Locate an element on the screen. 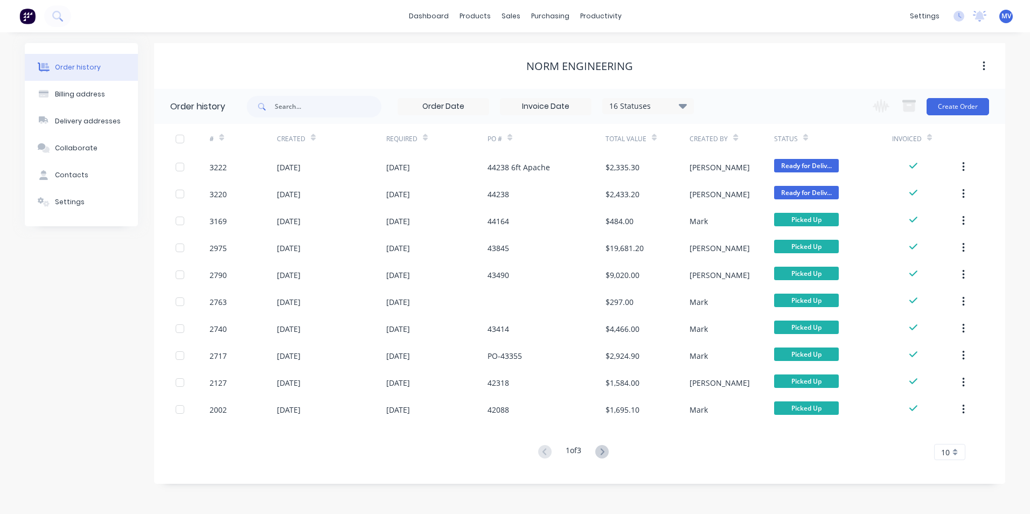 This screenshot has height=514, width=1030. div: Order history is located at coordinates (78, 67).